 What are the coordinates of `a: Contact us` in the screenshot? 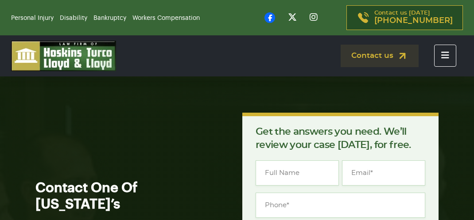 It's located at (379, 56).